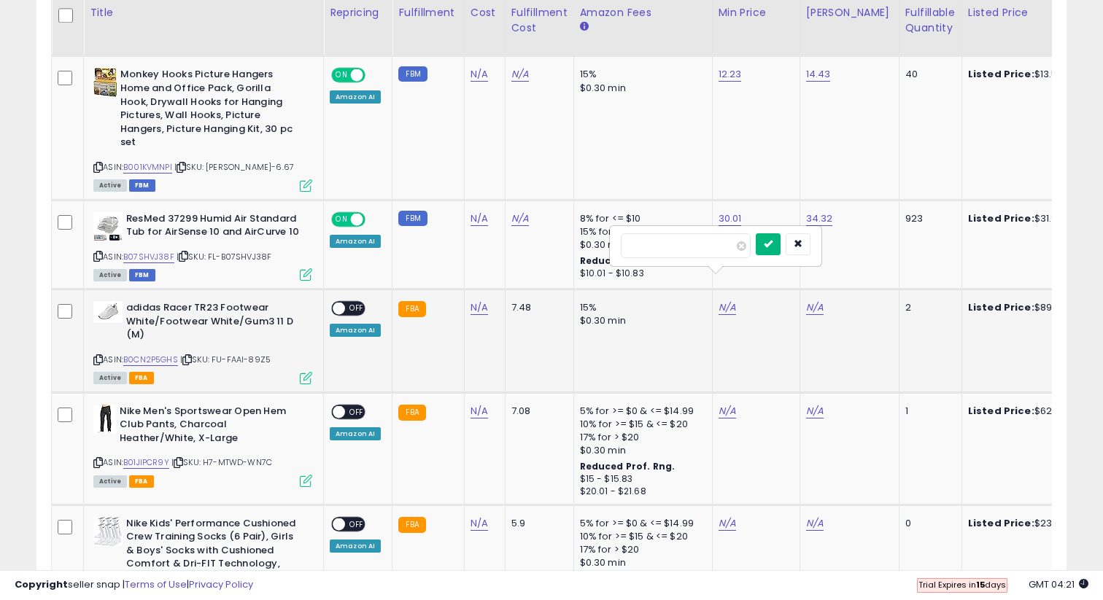 This screenshot has width=1103, height=600. What do you see at coordinates (537, 524) in the screenshot?
I see `div: 5.9` at bounding box center [537, 524].